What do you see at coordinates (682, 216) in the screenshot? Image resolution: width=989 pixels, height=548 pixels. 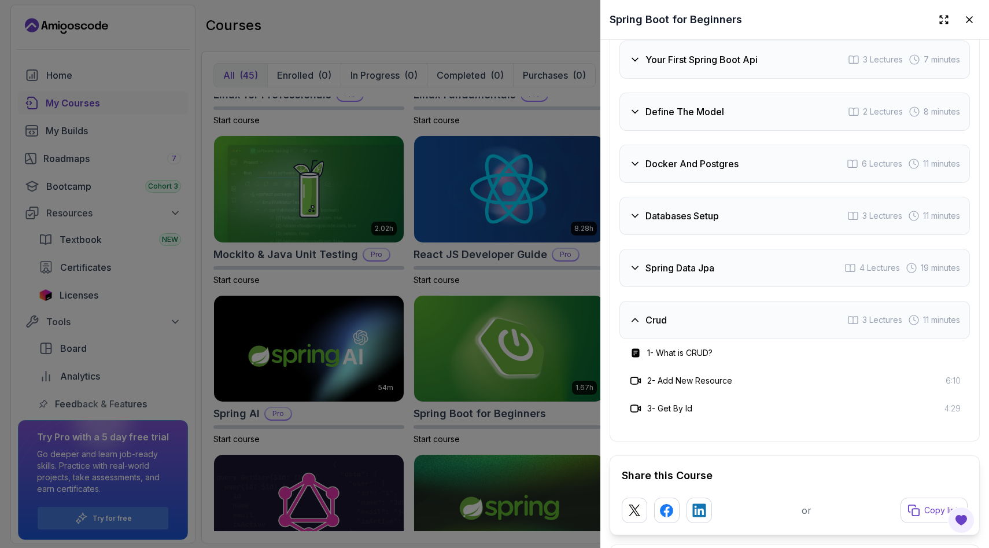 I see `h3: Databases Setup` at bounding box center [682, 216].